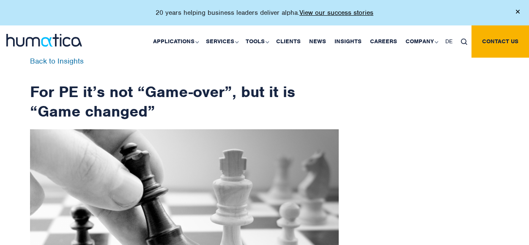  What do you see at coordinates (175, 41) in the screenshot?
I see `a: Applications` at bounding box center [175, 41].